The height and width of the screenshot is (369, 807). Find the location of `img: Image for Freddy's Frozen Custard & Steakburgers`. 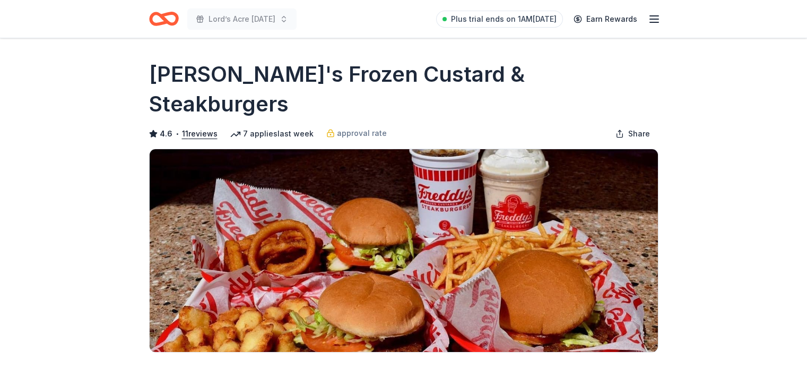

img: Image for Freddy's Frozen Custard & Steakburgers is located at coordinates (404, 250).